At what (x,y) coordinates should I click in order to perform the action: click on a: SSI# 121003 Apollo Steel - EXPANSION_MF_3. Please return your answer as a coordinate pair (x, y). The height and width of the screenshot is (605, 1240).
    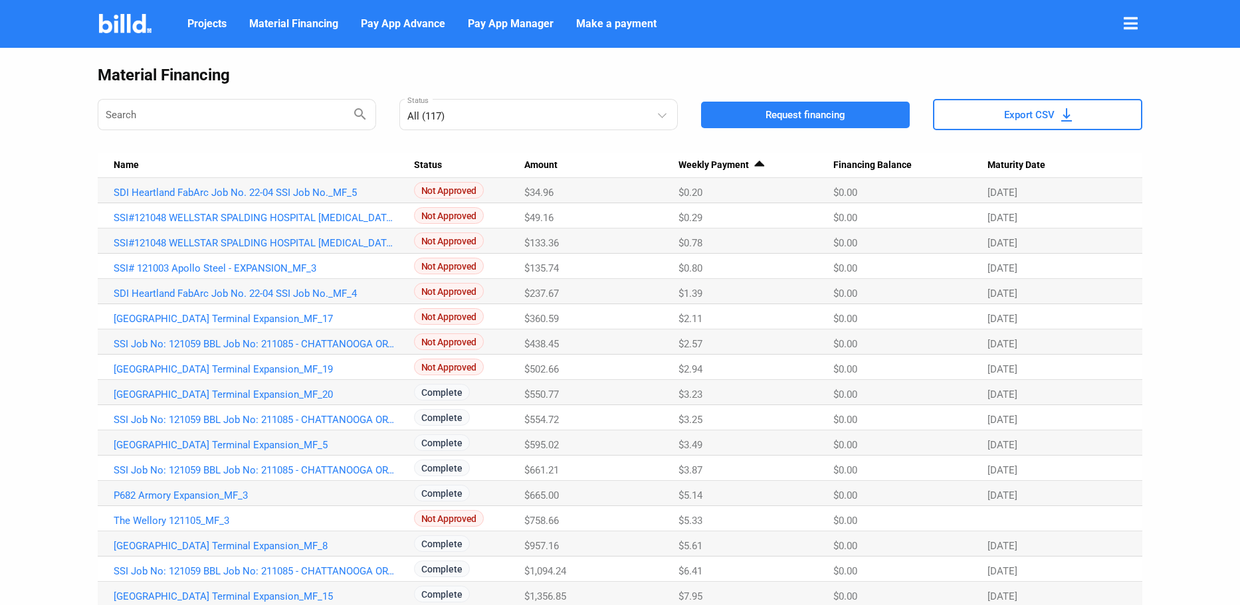
    Looking at the image, I should click on (256, 268).